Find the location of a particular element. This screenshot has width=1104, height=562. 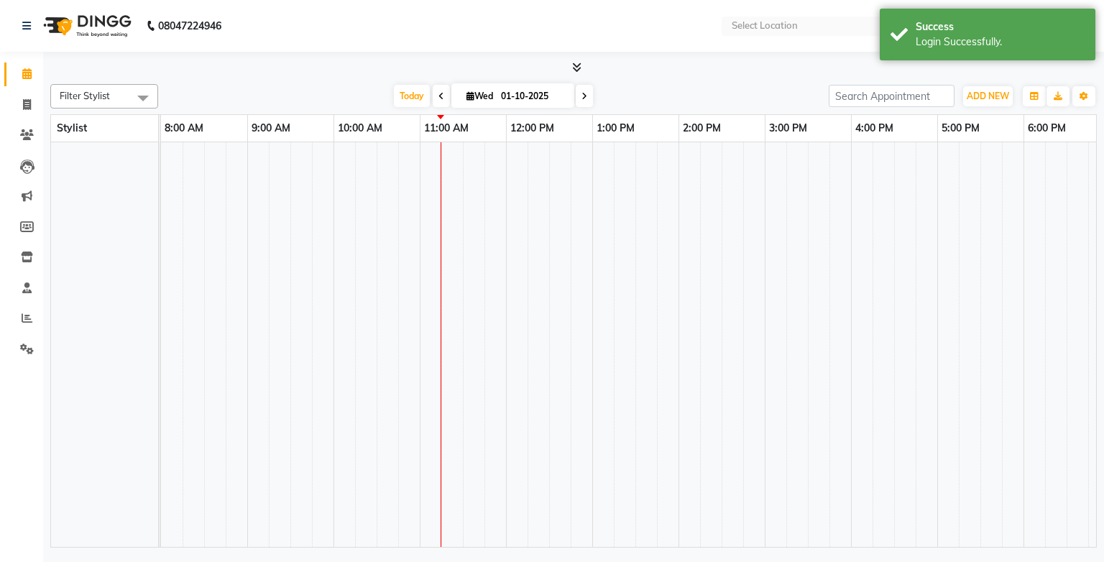

a: 5:00 PM is located at coordinates (960, 128).